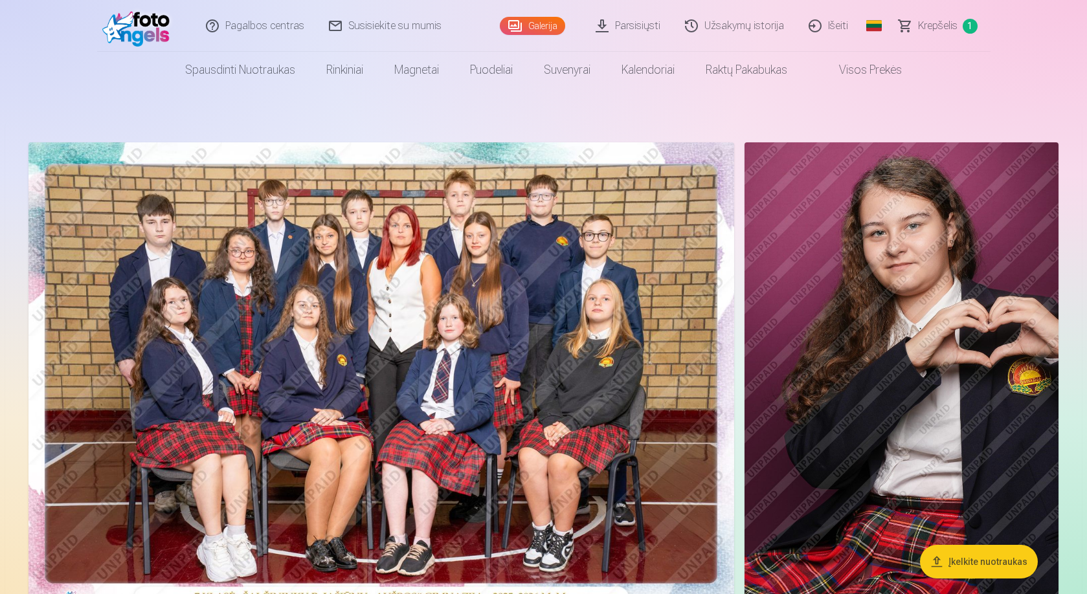 The height and width of the screenshot is (594, 1087). Describe the element at coordinates (139, 26) in the screenshot. I see `img: /fa2` at that location.